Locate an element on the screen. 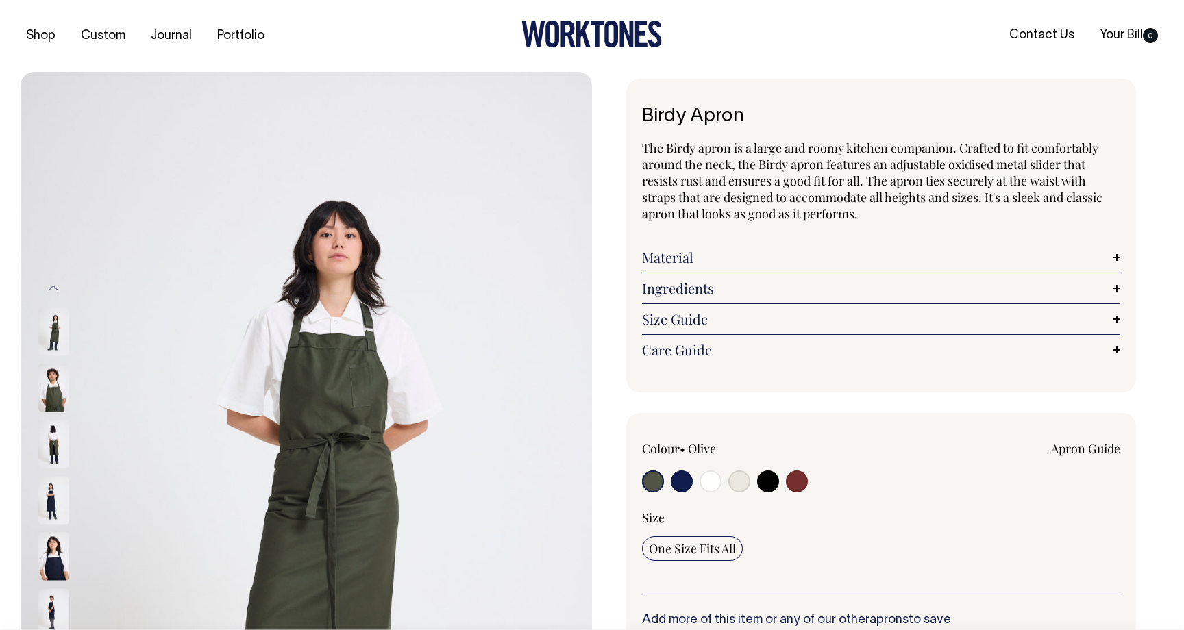 This screenshot has width=1184, height=630. a: Contact Us is located at coordinates (1041, 35).